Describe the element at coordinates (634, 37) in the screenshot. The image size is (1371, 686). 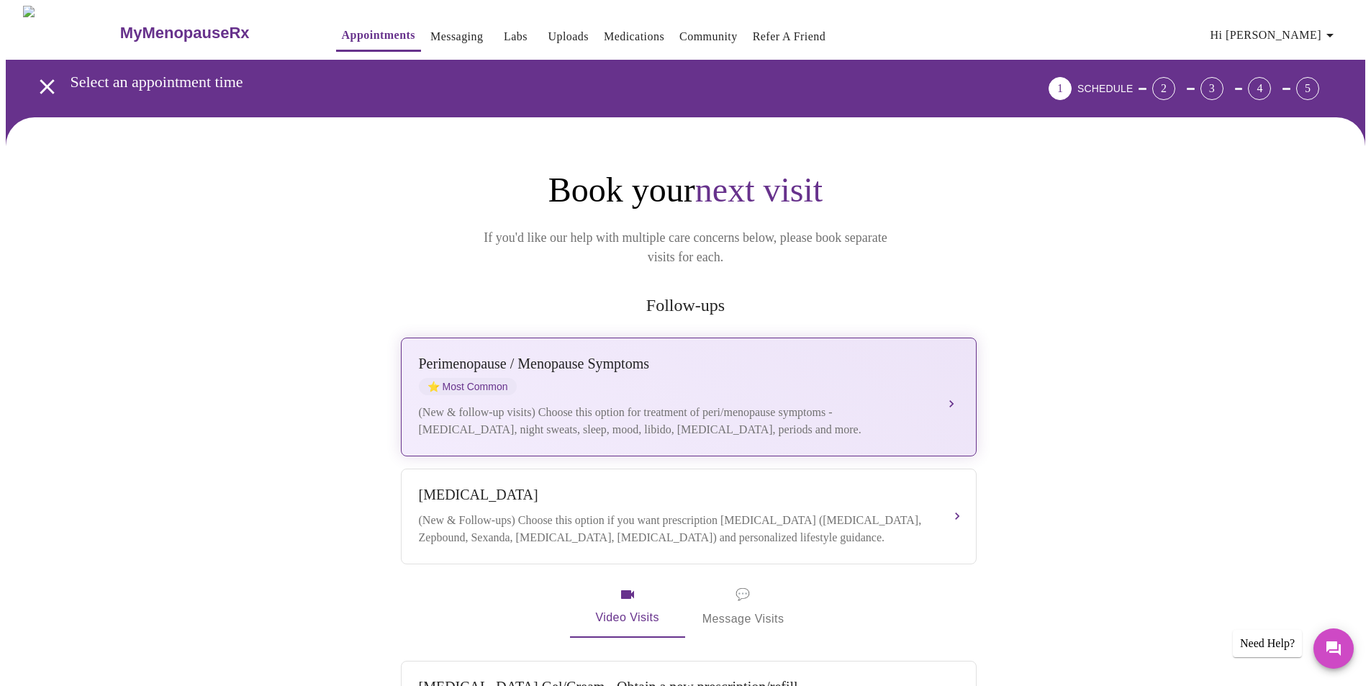
I see `a: Medications` at that location.